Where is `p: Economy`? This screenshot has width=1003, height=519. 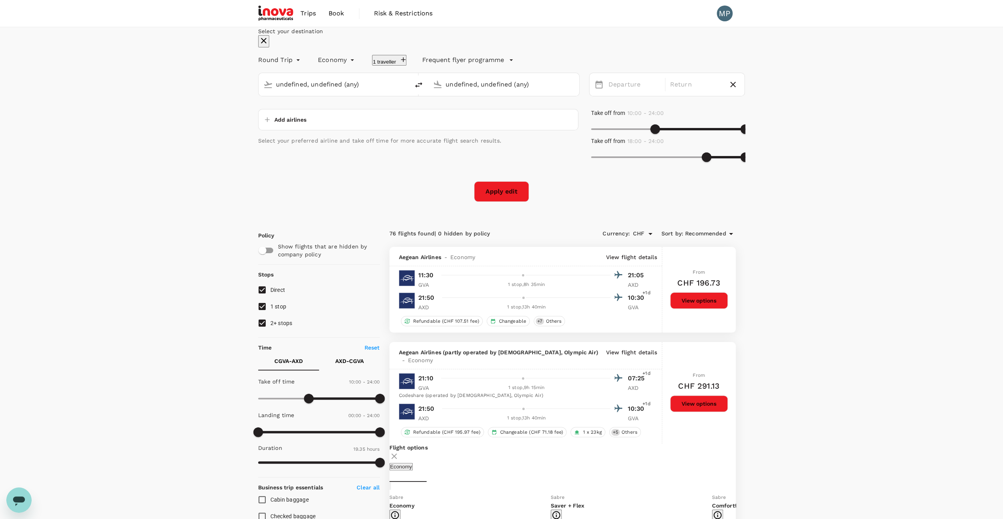
p: Economy is located at coordinates (470, 506).